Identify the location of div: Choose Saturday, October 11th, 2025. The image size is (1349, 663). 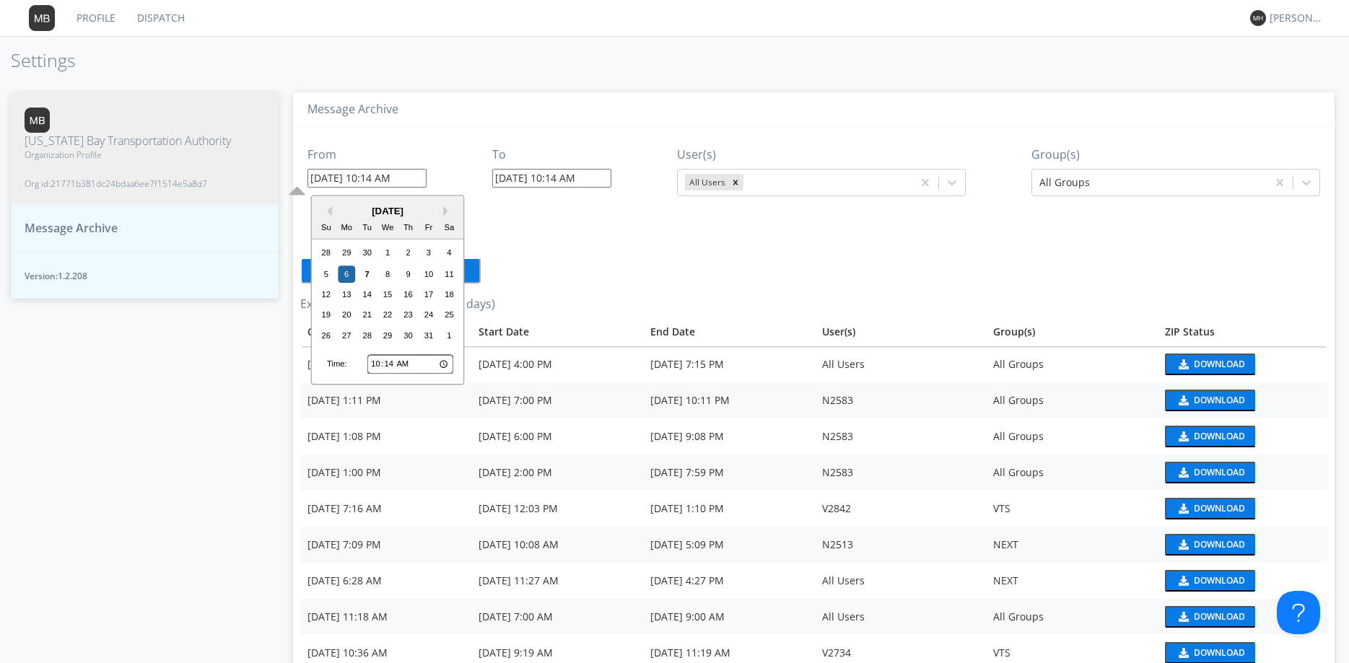
(450, 274).